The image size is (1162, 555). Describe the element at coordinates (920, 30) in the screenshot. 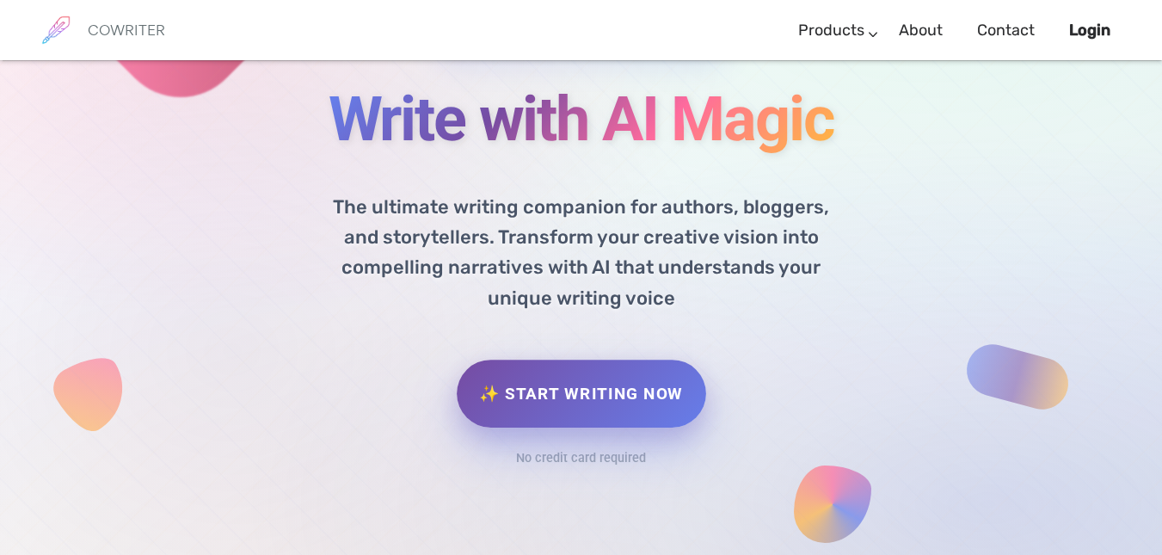

I see `a: About` at that location.